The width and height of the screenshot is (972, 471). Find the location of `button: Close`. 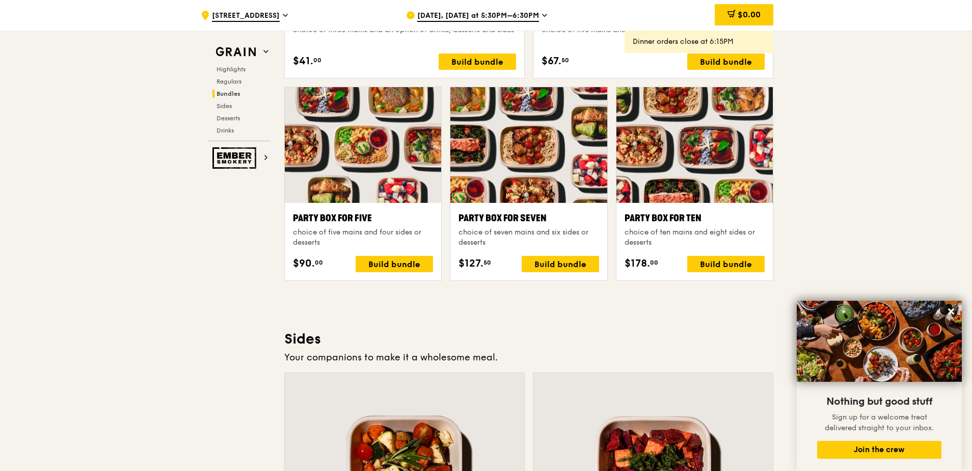

button: Close is located at coordinates (951, 311).